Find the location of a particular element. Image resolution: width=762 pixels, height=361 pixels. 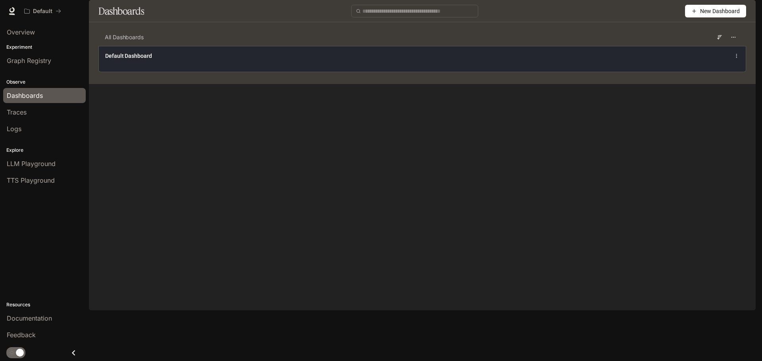

span: All Dashboards is located at coordinates (124, 37).